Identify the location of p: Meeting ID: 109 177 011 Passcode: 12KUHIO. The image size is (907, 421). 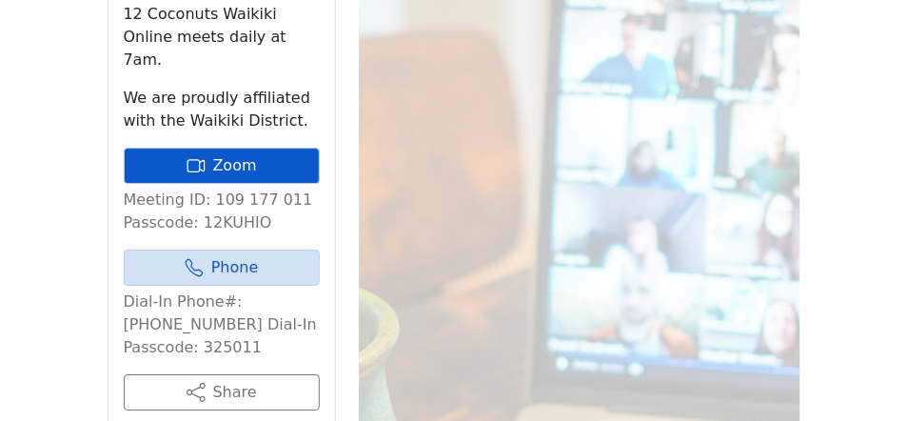
(222, 211).